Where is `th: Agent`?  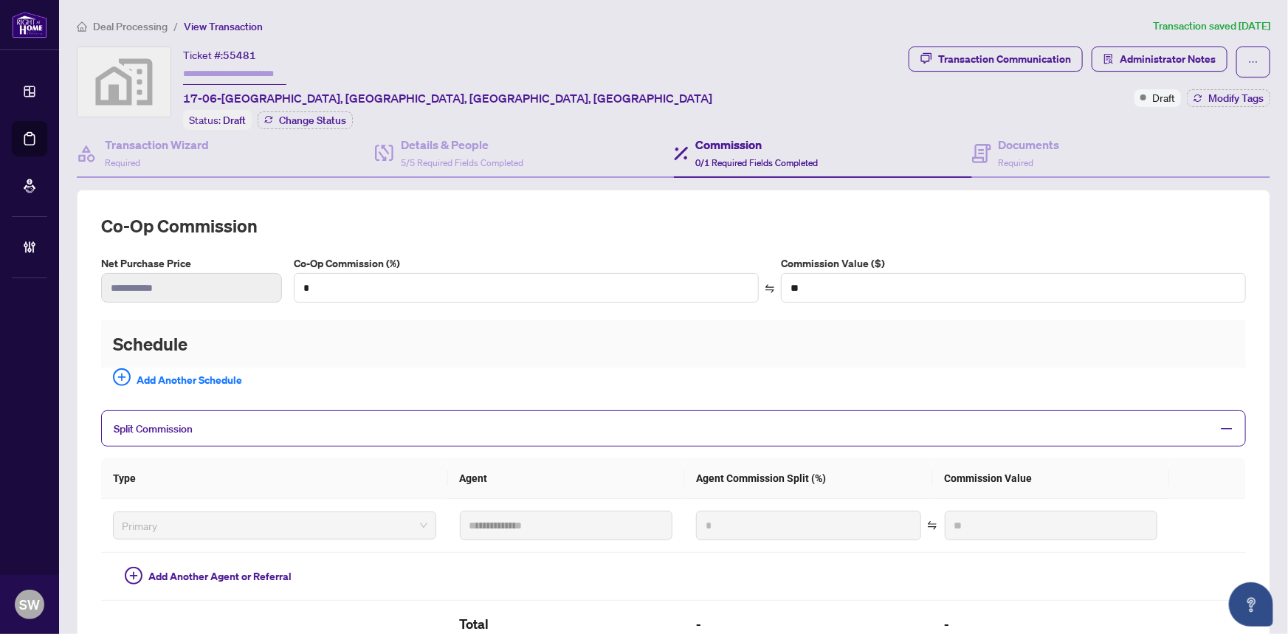
th: Agent is located at coordinates (566, 478).